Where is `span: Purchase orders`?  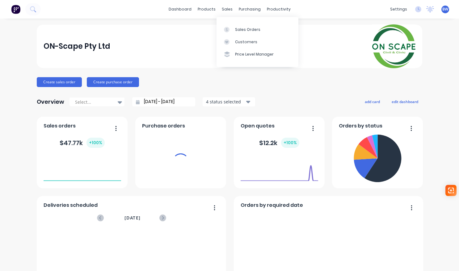 span: Purchase orders is located at coordinates (163, 126).